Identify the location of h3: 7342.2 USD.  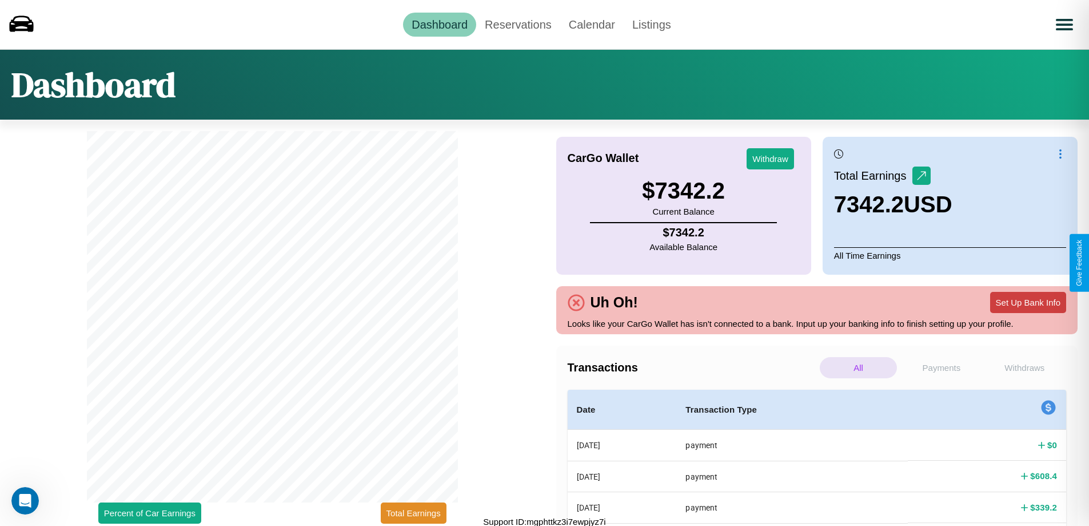
(893, 204).